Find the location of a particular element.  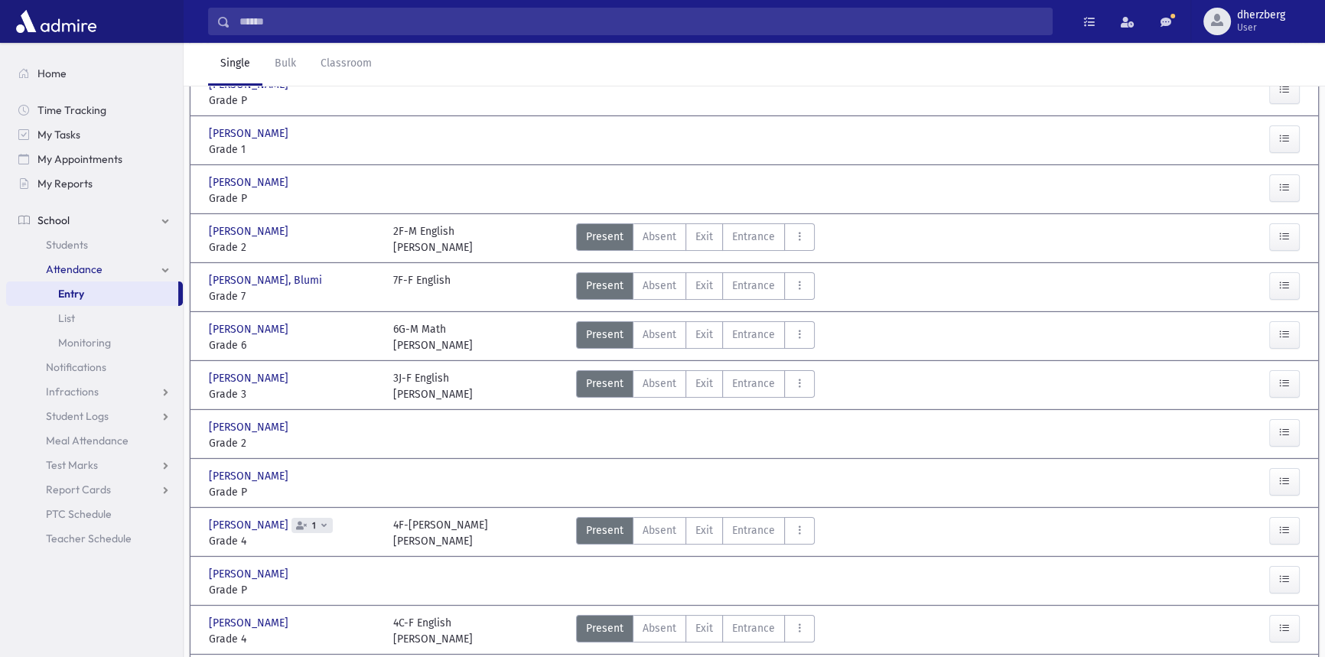

div: 7F-F English is located at coordinates (421, 288).